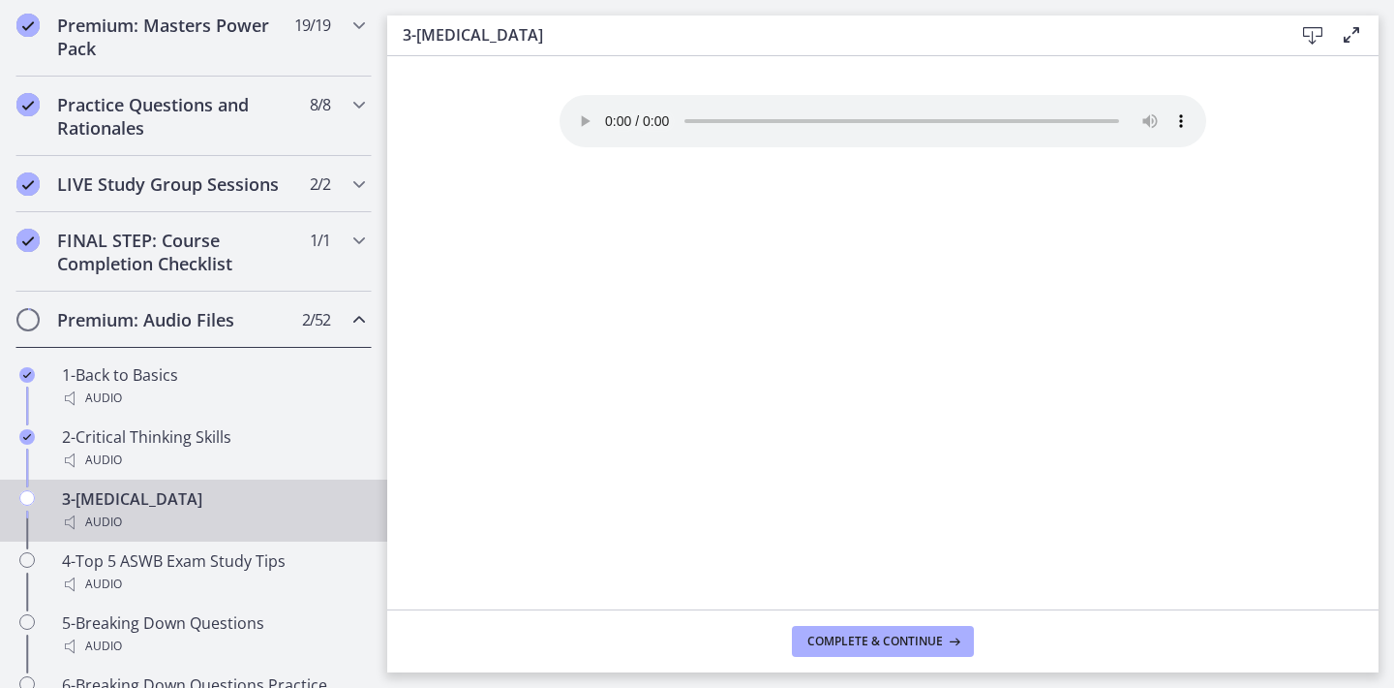  Describe the element at coordinates (175, 252) in the screenshot. I see `h2: FINAL STEP: Course Completion Checklist` at that location.